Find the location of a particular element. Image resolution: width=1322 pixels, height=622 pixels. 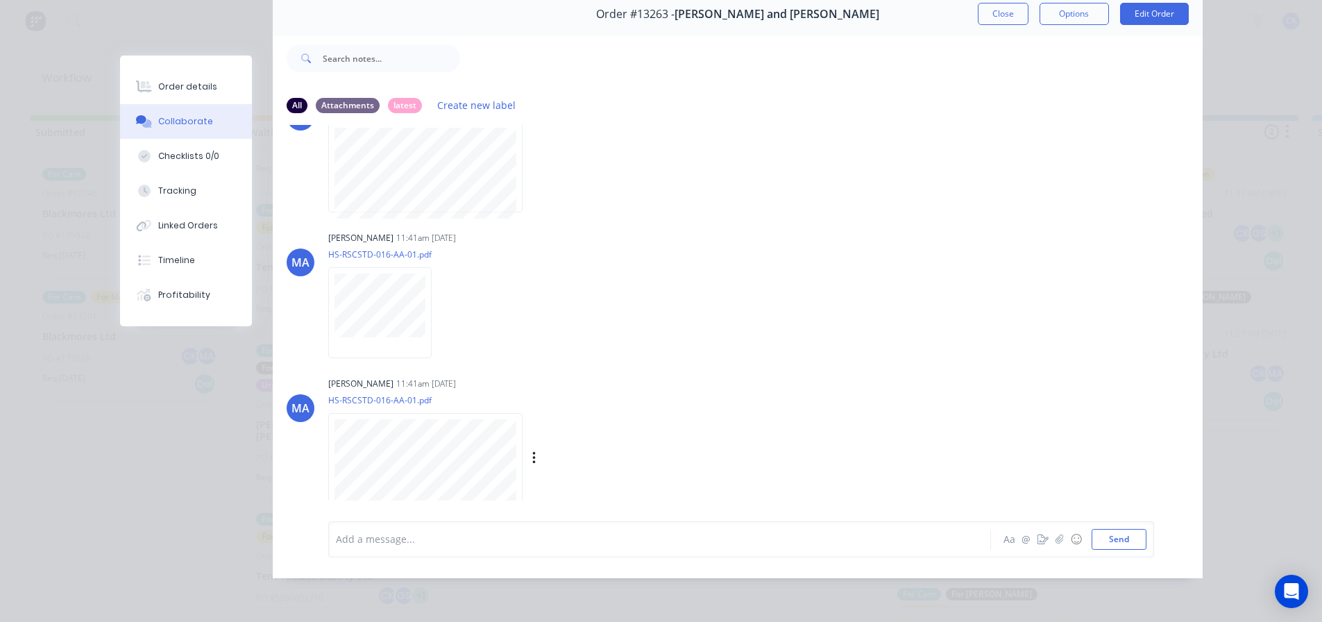

button: Send is located at coordinates (1118, 539).